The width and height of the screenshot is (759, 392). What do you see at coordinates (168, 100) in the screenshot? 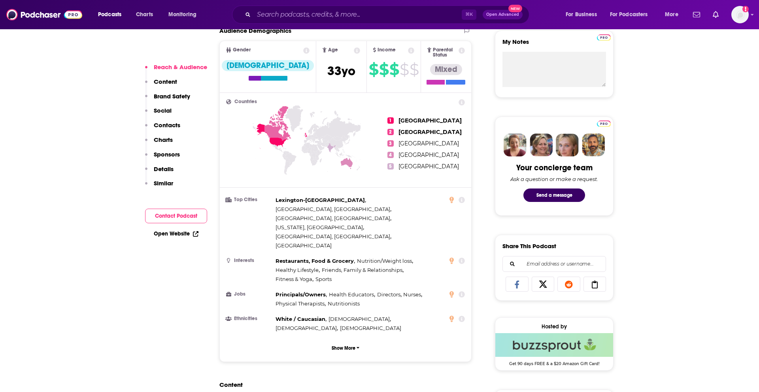
I see `button: Brand Safety` at bounding box center [168, 100].